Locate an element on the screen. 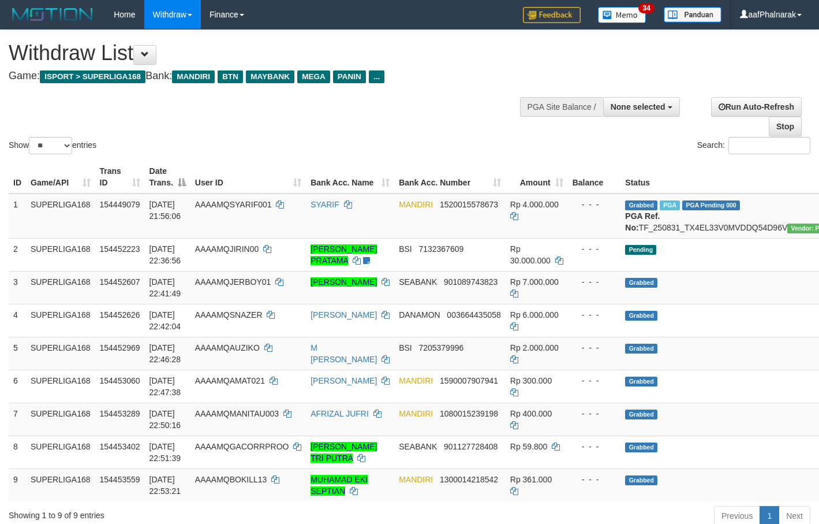 This screenshot has width=819, height=524. span: PANIN is located at coordinates (349, 77).